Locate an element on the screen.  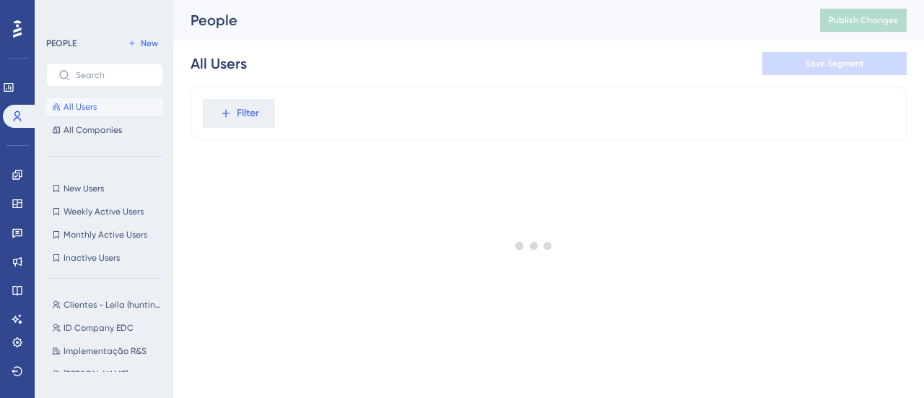
span: All Companies is located at coordinates (92, 130).